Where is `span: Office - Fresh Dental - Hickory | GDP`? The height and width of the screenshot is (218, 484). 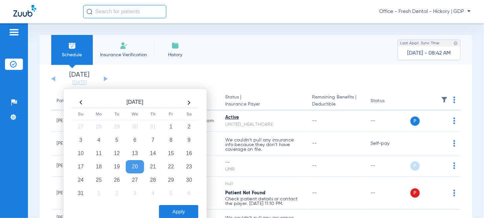 span: Office - Fresh Dental - Hickory | GDP is located at coordinates (425, 12).